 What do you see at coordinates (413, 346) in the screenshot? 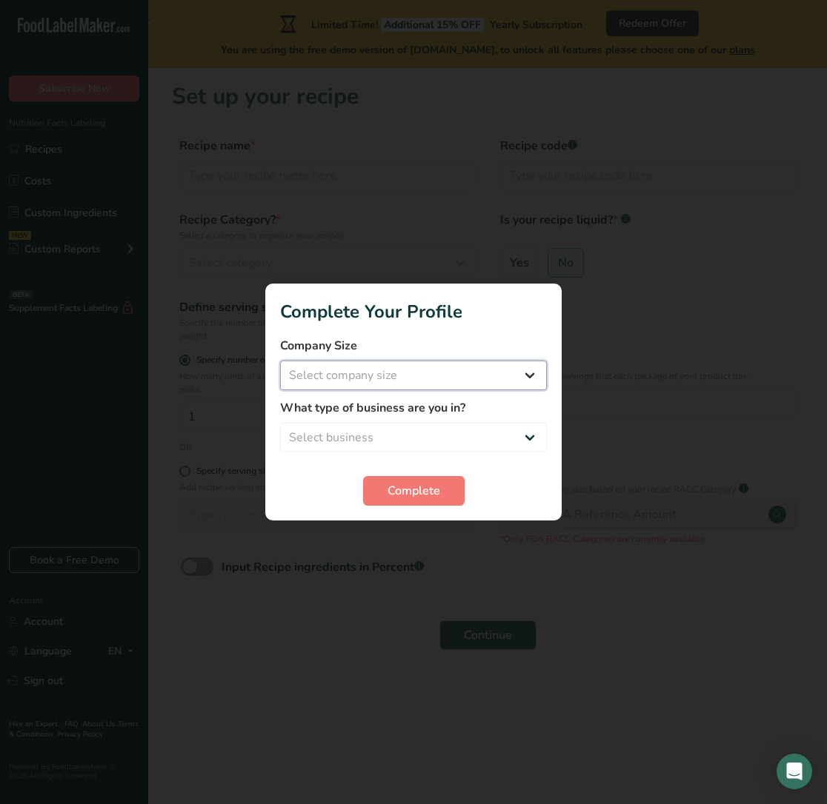
I see `label: Company Size` at bounding box center [413, 346].